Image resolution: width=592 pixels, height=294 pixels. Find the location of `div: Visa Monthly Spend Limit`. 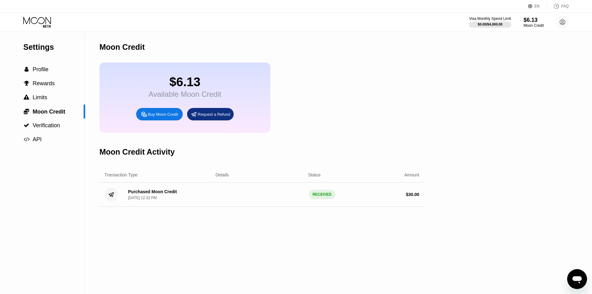

div: Visa Monthly Spend Limit is located at coordinates (490, 19).